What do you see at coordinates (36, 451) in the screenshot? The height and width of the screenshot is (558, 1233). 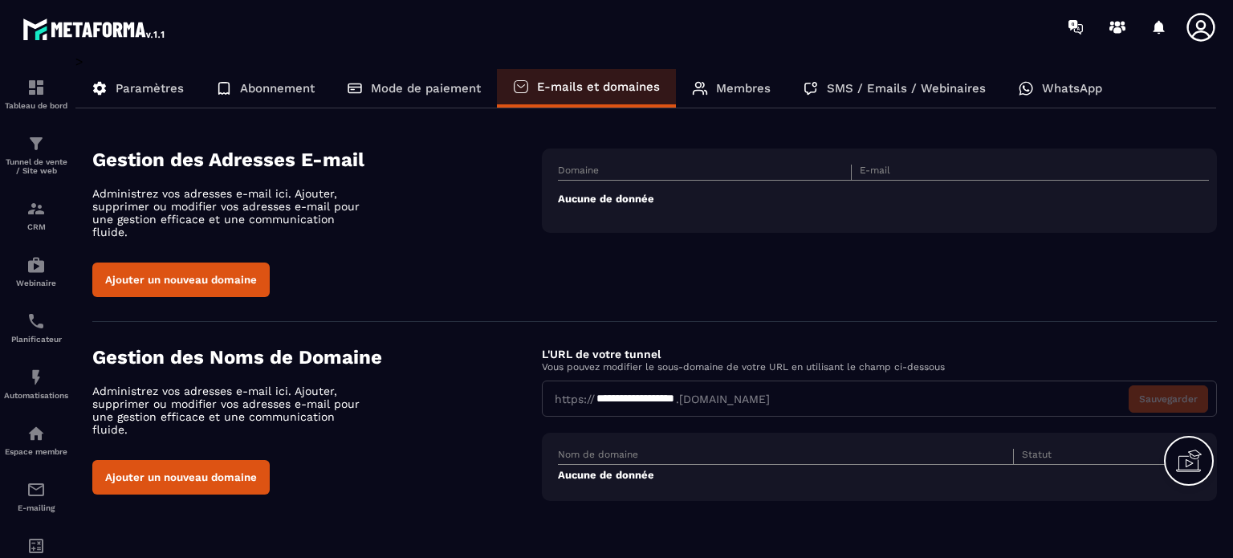 I see `p: Espace membre` at bounding box center [36, 451].